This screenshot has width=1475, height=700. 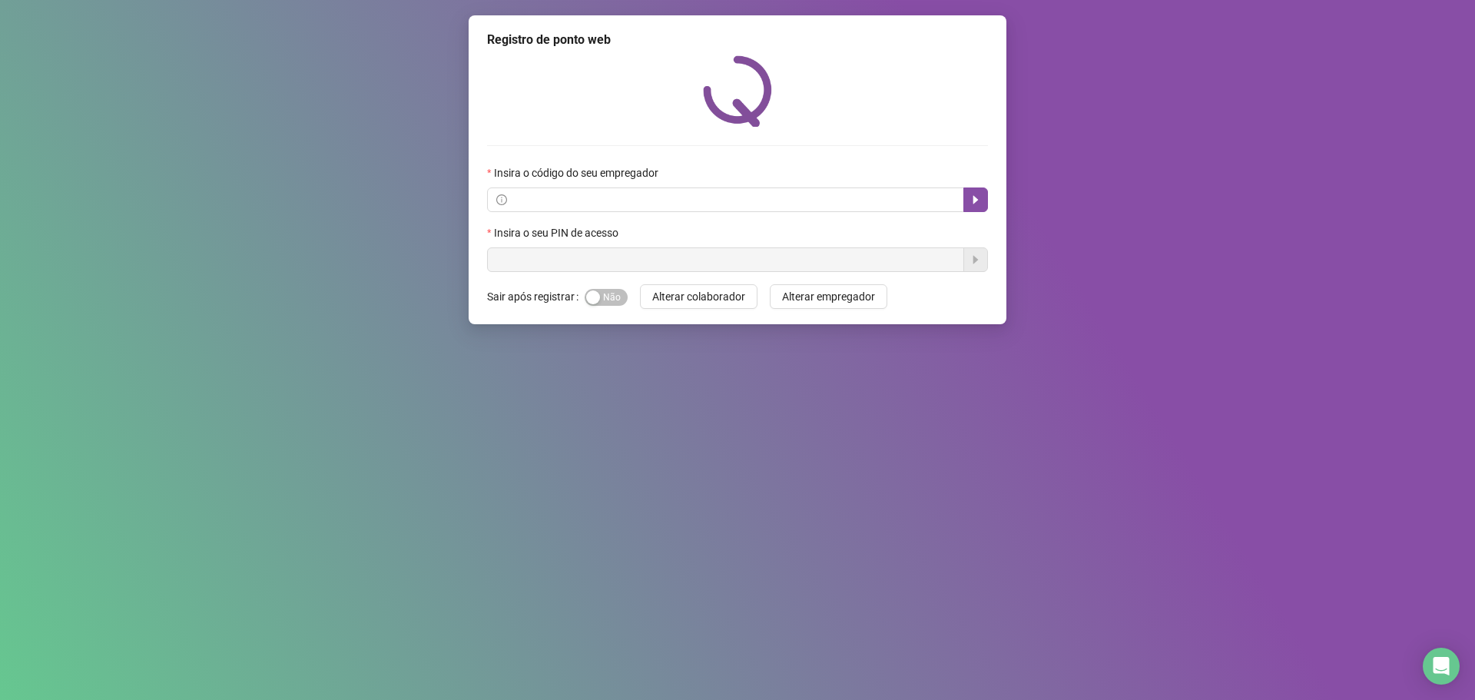 What do you see at coordinates (502, 200) in the screenshot?
I see `span: info-circle` at bounding box center [502, 200].